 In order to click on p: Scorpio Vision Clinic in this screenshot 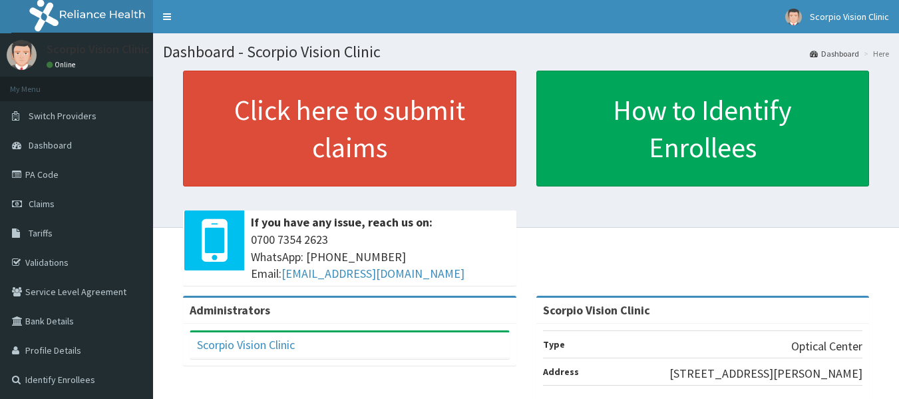, I will do `click(98, 49)`.